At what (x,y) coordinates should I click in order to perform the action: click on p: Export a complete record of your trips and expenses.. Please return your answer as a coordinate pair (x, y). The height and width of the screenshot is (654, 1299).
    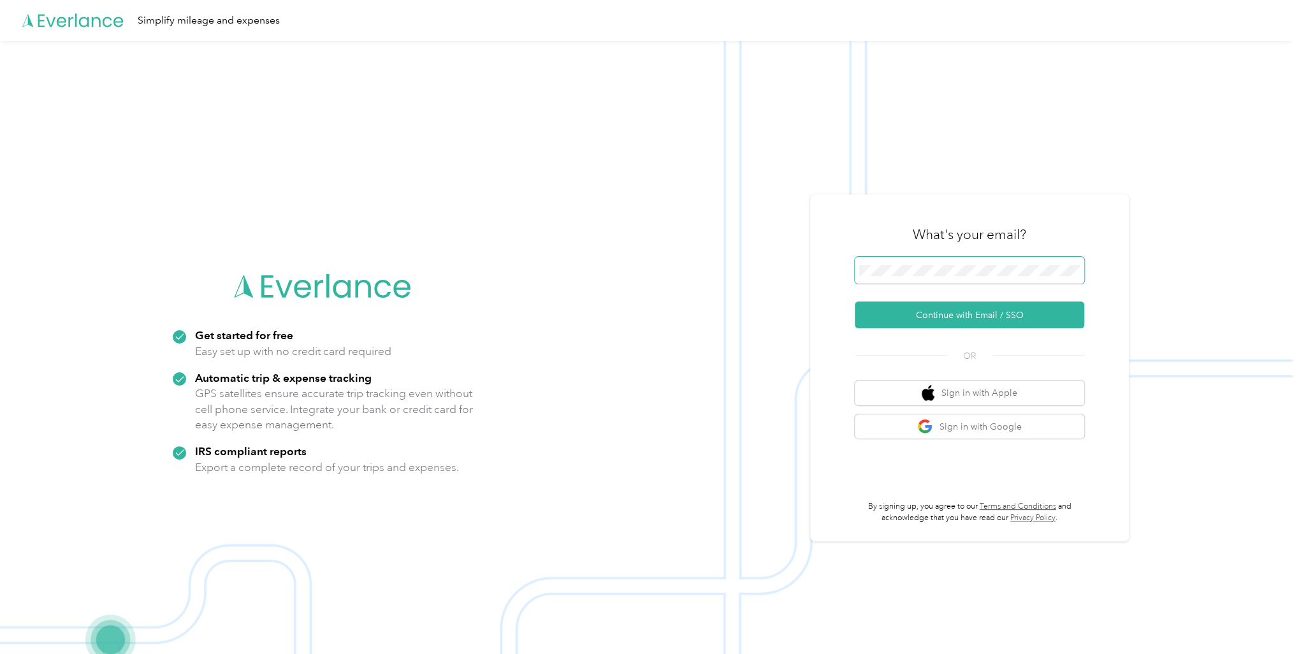
    Looking at the image, I should click on (327, 467).